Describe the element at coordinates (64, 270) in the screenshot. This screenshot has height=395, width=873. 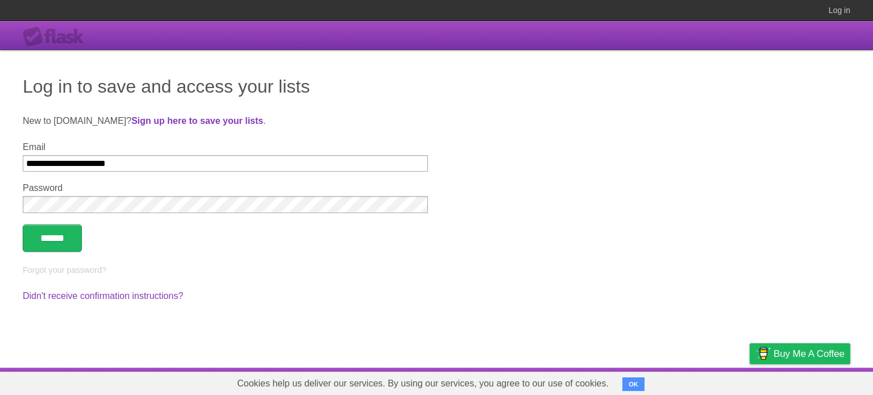
I see `a: Forgot your password?` at that location.